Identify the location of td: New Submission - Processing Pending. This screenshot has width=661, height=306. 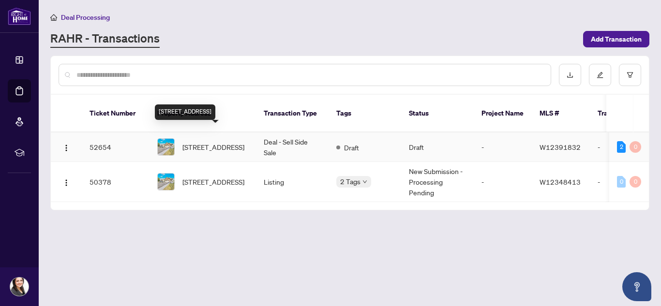
(437, 182).